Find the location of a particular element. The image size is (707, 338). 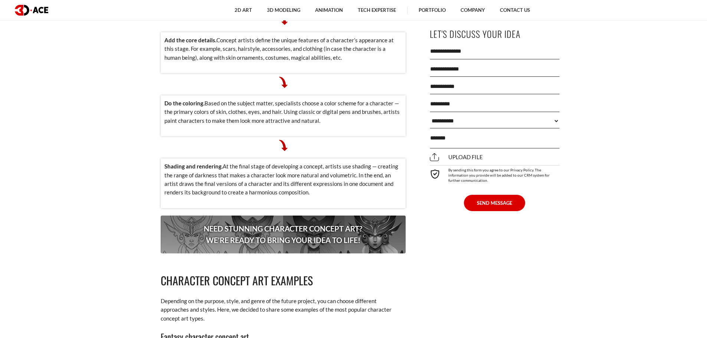

div: By sending this form you agree to our Privacy Policy. The information you provide will be added t... is located at coordinates (495, 174).